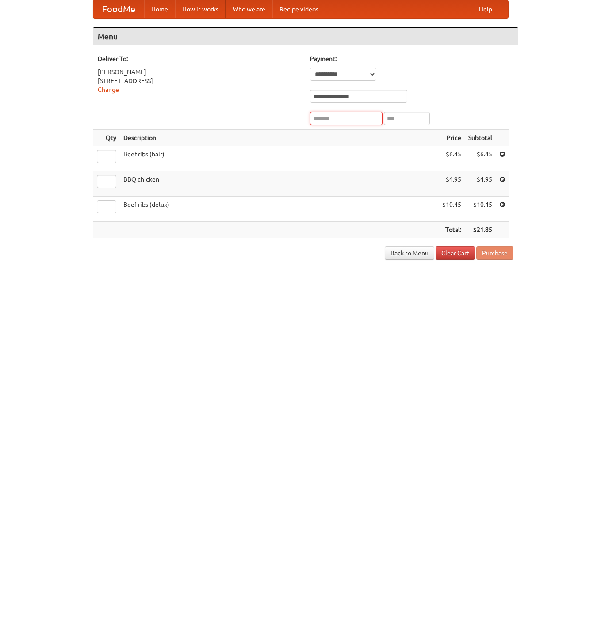 The width and height of the screenshot is (601, 625). Describe the element at coordinates (279, 138) in the screenshot. I see `th: Description` at that location.